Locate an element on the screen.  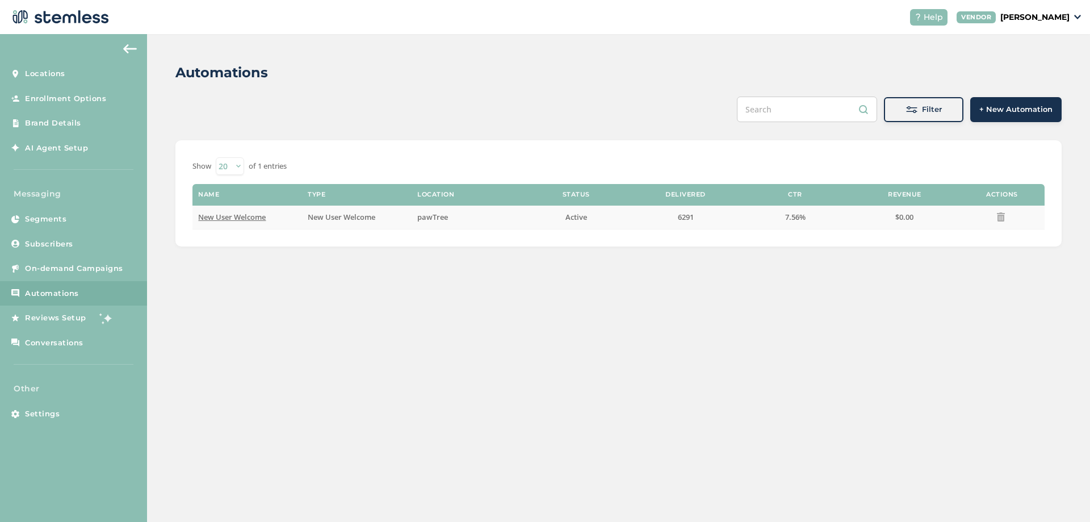
input: Search is located at coordinates (807, 109).